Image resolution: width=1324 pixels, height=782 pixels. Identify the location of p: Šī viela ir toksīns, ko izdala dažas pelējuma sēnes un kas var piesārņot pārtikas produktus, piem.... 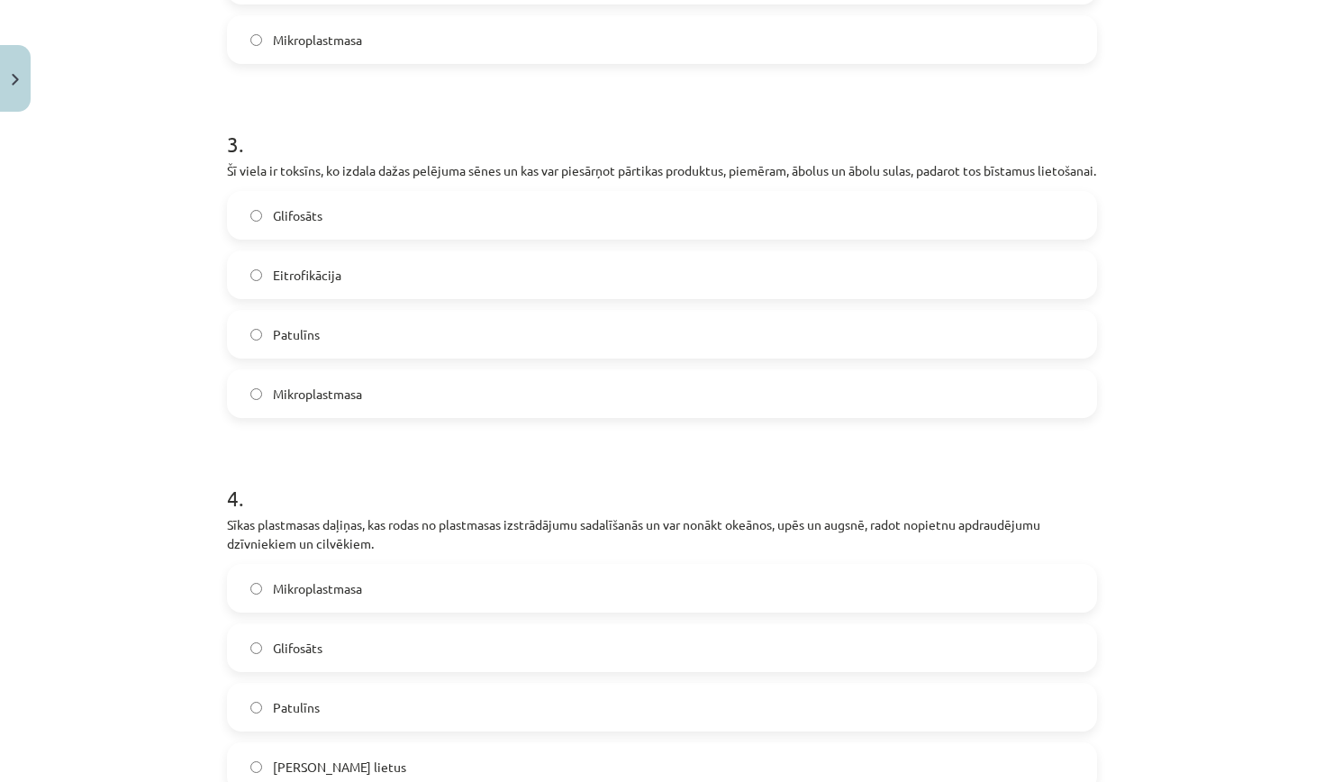
(662, 170).